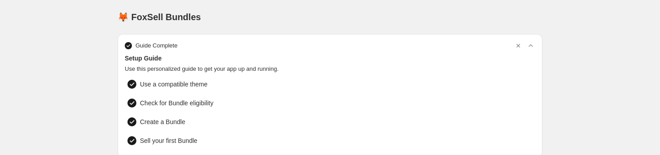 The width and height of the screenshot is (660, 155). I want to click on span: Use this personalized guide to get your app up and running., so click(330, 69).